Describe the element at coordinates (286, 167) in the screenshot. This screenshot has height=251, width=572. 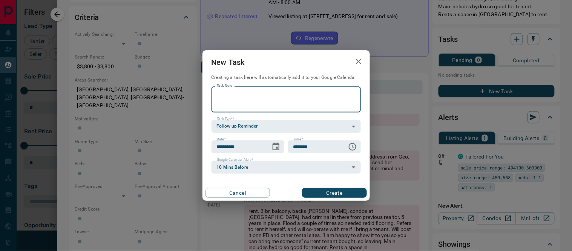
I see `div: 10 Mins Before` at that location.